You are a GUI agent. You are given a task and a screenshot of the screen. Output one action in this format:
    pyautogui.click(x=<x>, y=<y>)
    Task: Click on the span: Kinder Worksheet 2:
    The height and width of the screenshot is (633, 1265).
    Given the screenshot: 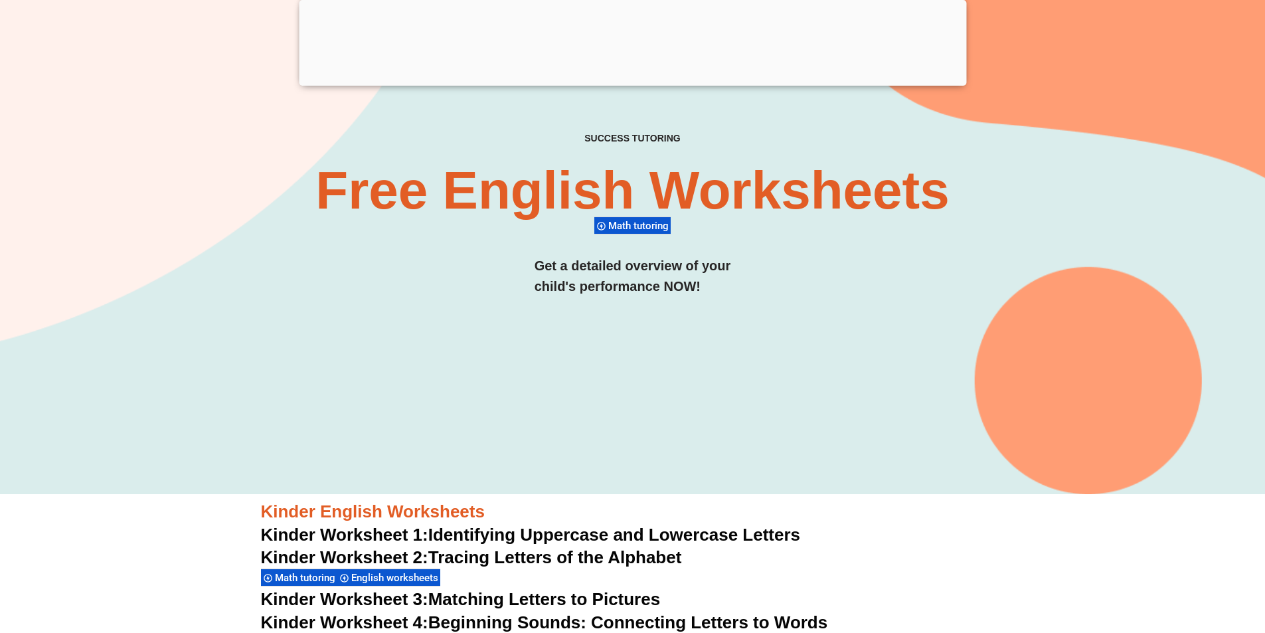 What is the action you would take?
    pyautogui.click(x=345, y=557)
    